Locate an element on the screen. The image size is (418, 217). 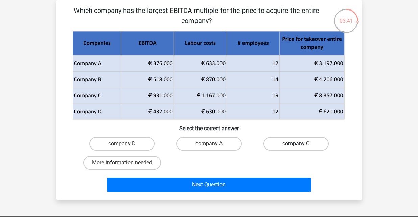
h6: Select the correct answer is located at coordinates (209, 125).